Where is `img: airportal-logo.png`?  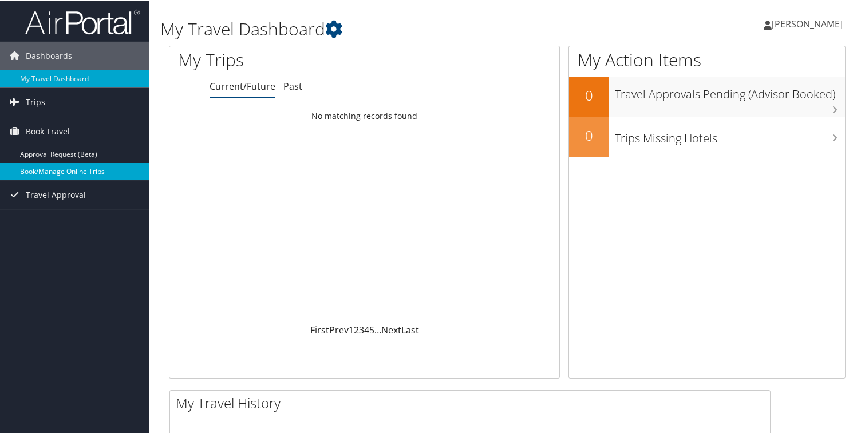
img: airportal-logo.png is located at coordinates (82, 21).